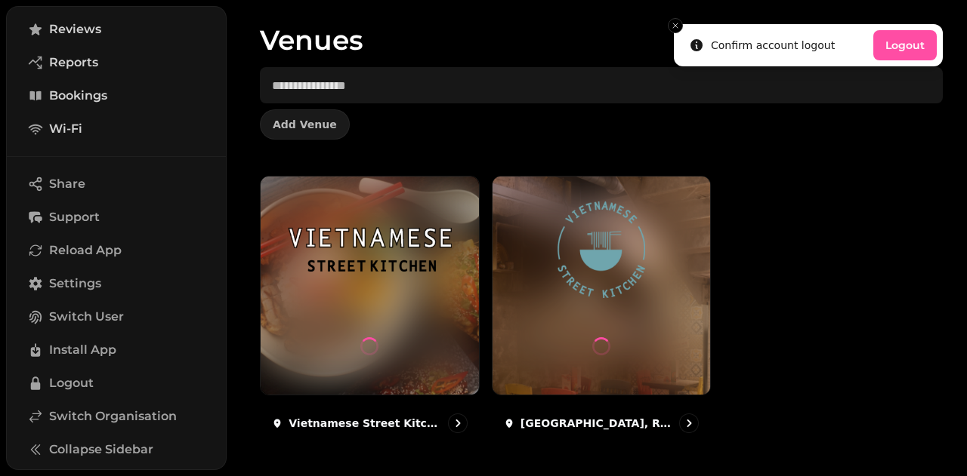  What do you see at coordinates (117, 29) in the screenshot?
I see `a: Reviews` at bounding box center [117, 29].